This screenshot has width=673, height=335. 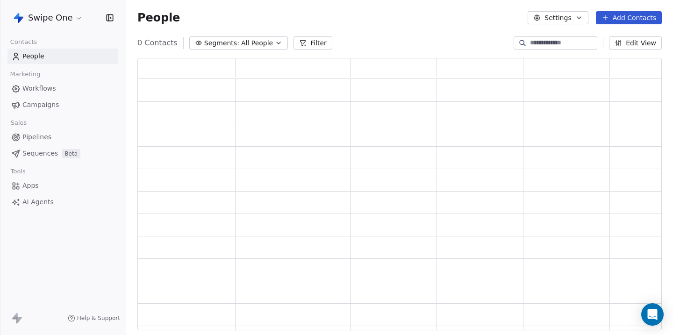 What do you see at coordinates (221, 43) in the screenshot?
I see `span: Segments:` at bounding box center [221, 43].